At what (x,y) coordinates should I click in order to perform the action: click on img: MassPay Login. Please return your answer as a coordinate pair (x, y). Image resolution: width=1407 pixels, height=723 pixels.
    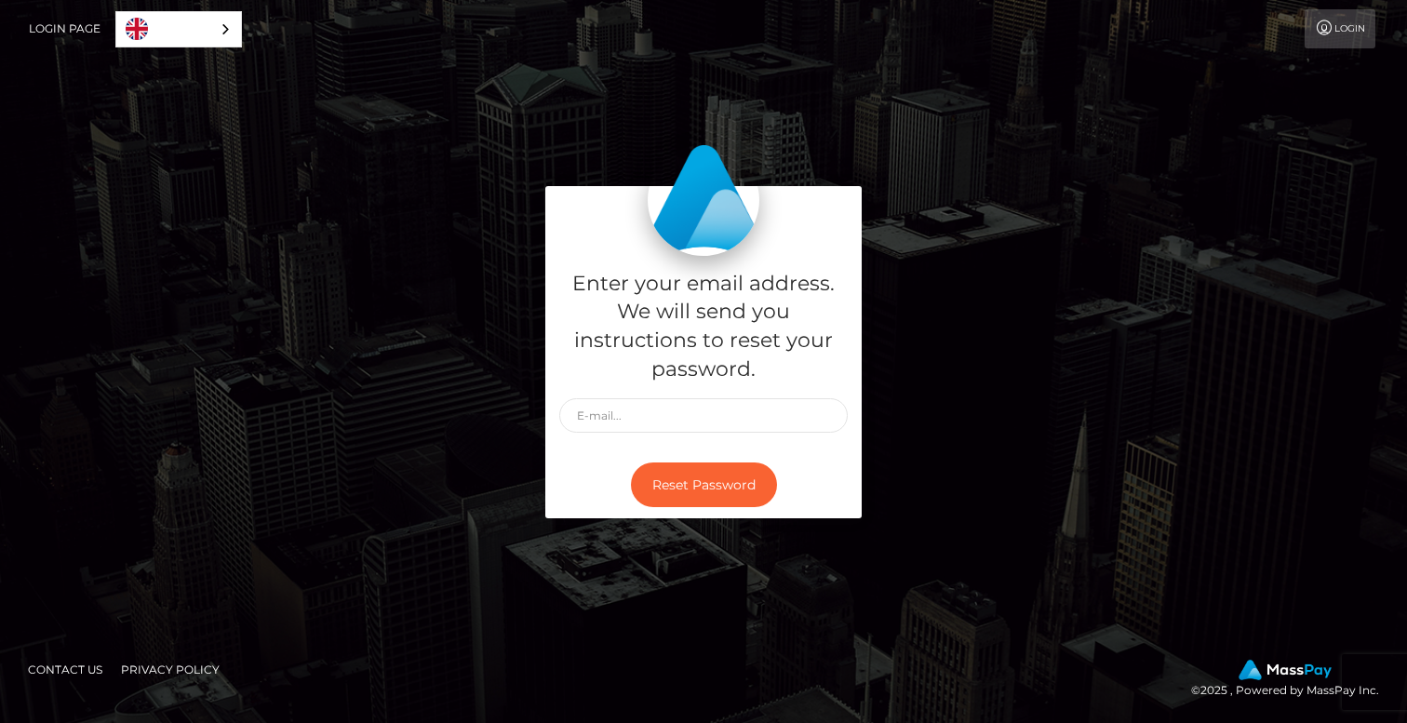
    Looking at the image, I should click on (704, 200).